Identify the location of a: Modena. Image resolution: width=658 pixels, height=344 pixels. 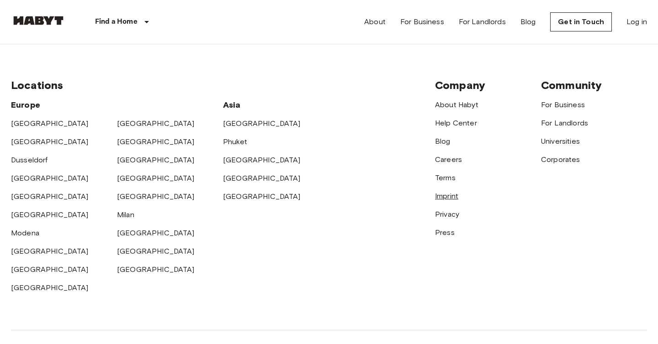
(25, 233).